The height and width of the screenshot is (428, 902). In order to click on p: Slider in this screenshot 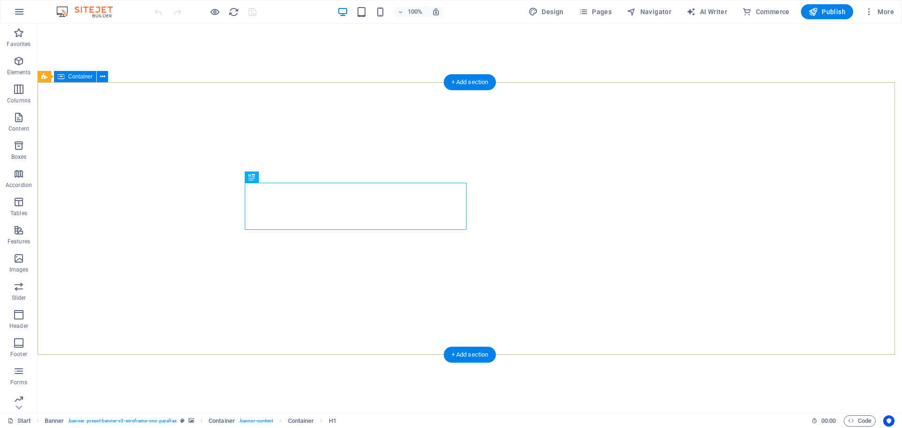, I will do `click(19, 298)`.